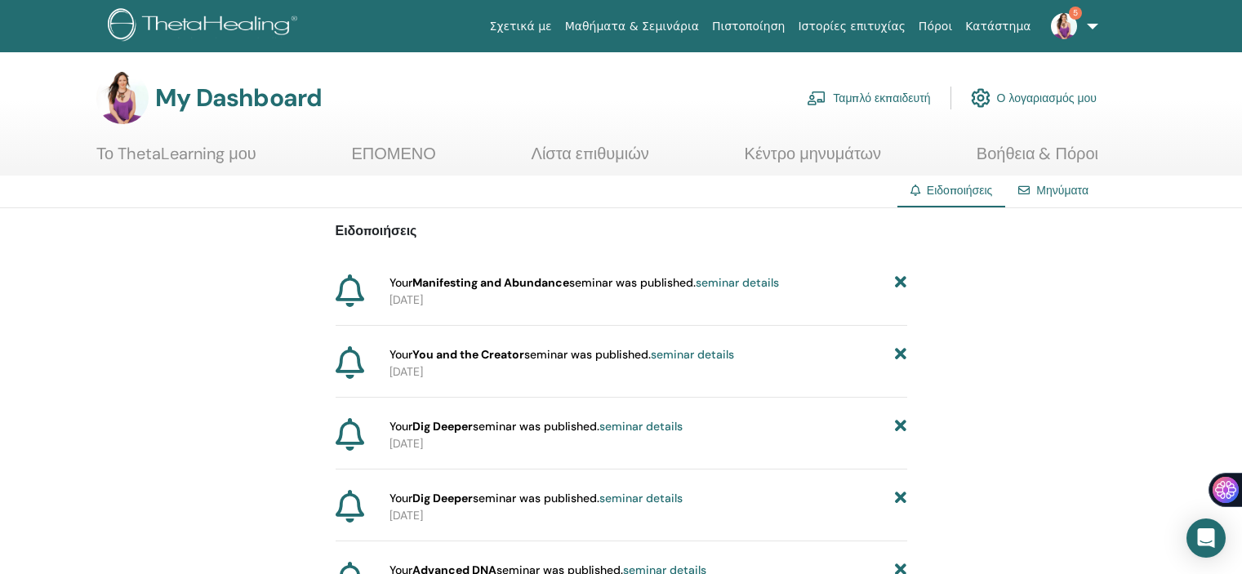 The width and height of the screenshot is (1242, 574). What do you see at coordinates (521, 26) in the screenshot?
I see `a: Σχετικά με` at bounding box center [521, 26].